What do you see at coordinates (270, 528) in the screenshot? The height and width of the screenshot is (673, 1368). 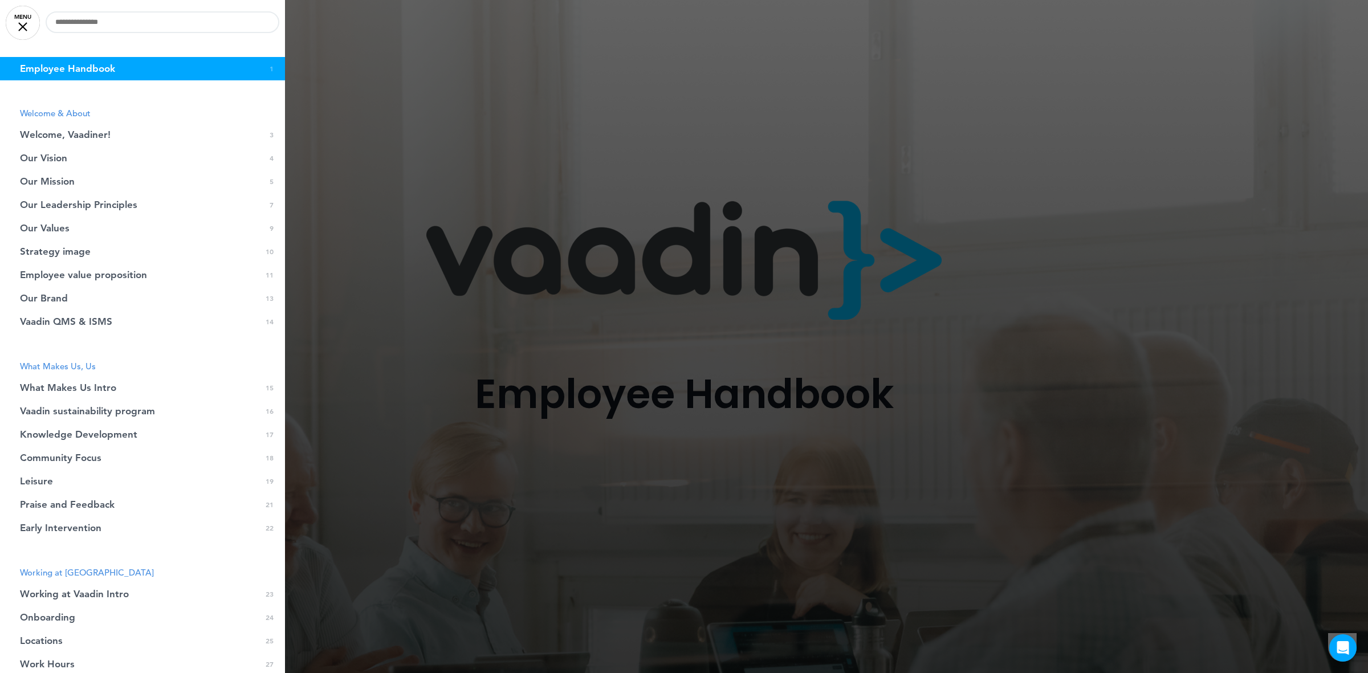 I see `span: 22` at bounding box center [270, 528].